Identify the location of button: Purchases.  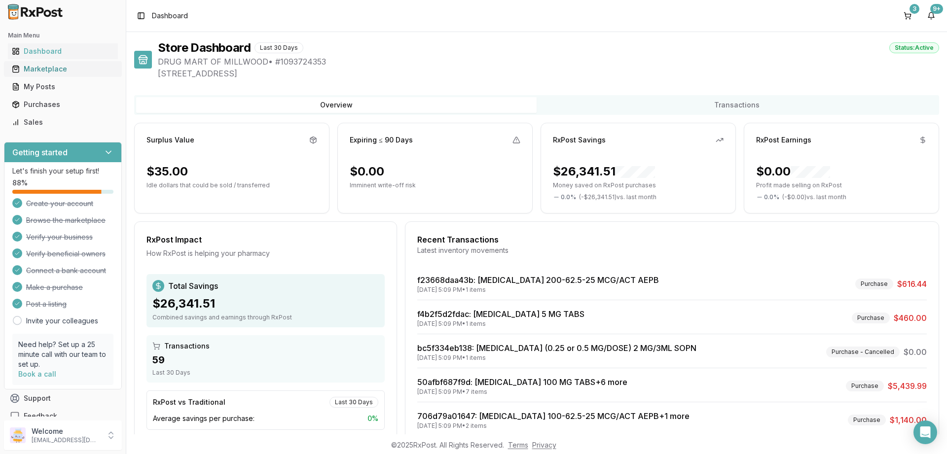
(63, 105).